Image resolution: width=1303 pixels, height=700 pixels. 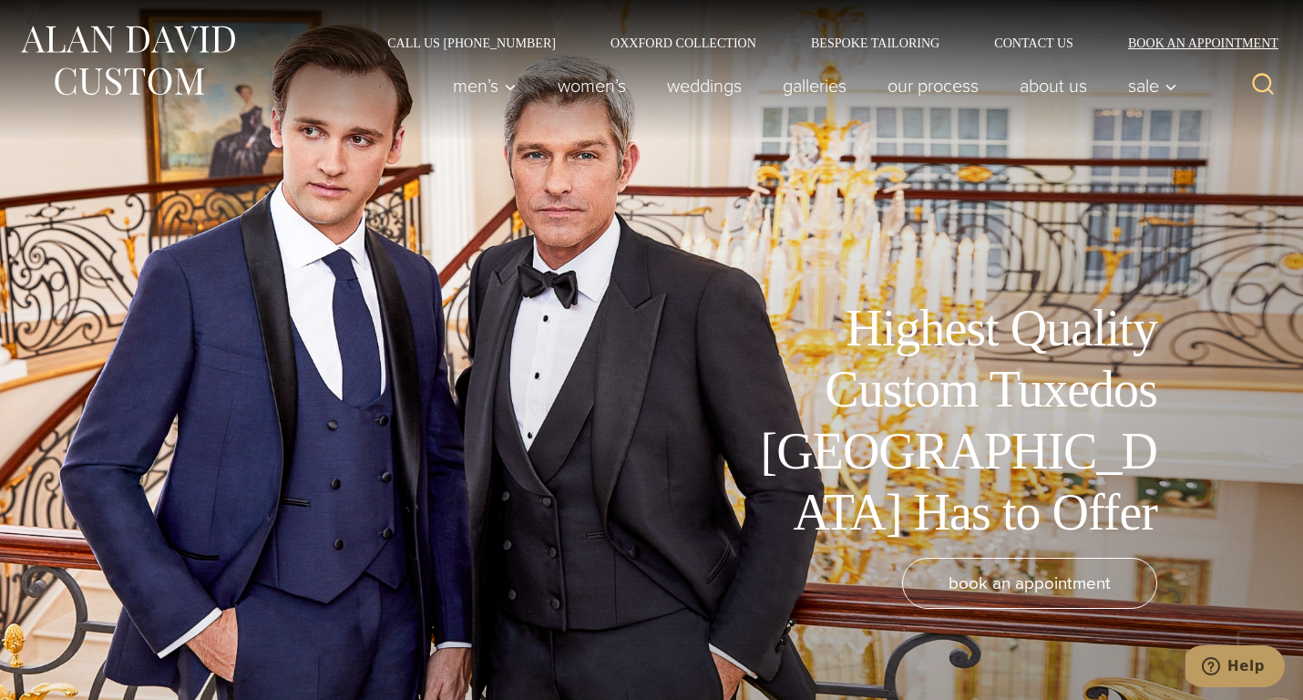 What do you see at coordinates (1033, 43) in the screenshot?
I see `a: Contact Us` at bounding box center [1033, 43].